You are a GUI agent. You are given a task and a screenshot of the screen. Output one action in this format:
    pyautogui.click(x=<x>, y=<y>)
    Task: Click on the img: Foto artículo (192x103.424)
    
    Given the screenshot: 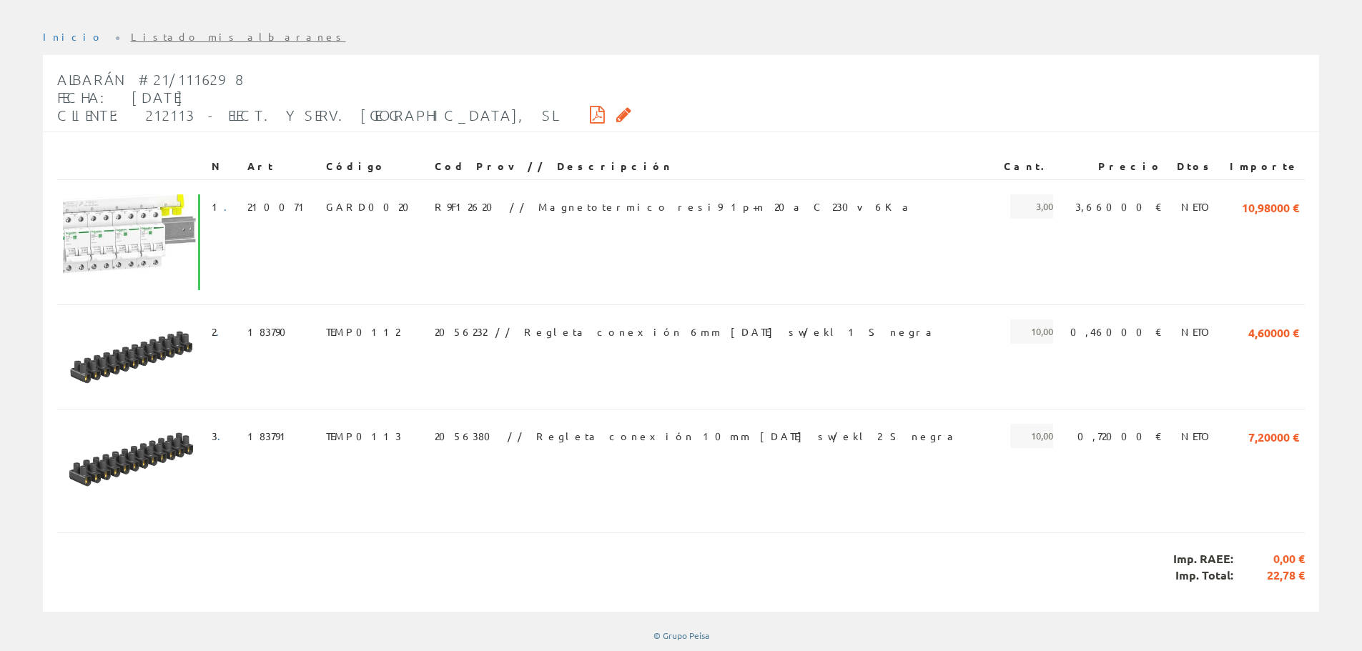 What is the action you would take?
    pyautogui.click(x=132, y=460)
    